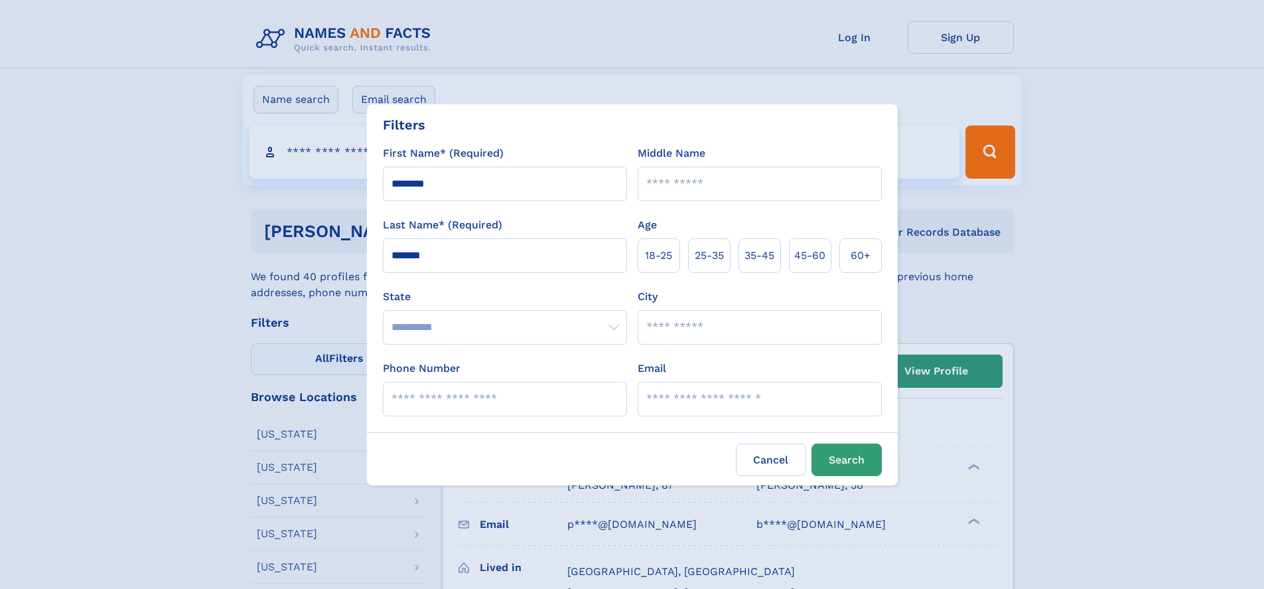 The width and height of the screenshot is (1264, 589). Describe the element at coordinates (810, 255) in the screenshot. I see `span: 45‑60` at that location.